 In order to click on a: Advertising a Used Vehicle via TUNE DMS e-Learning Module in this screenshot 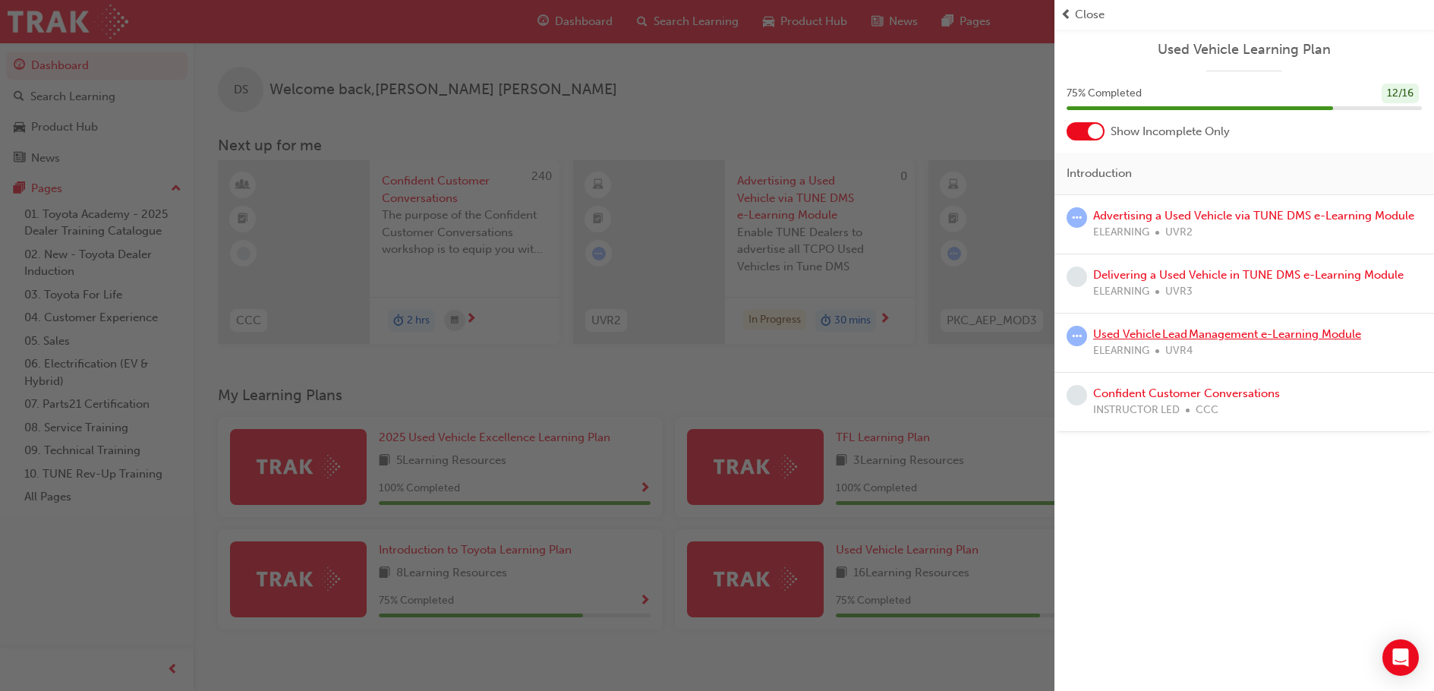, I will do `click(1253, 216)`.